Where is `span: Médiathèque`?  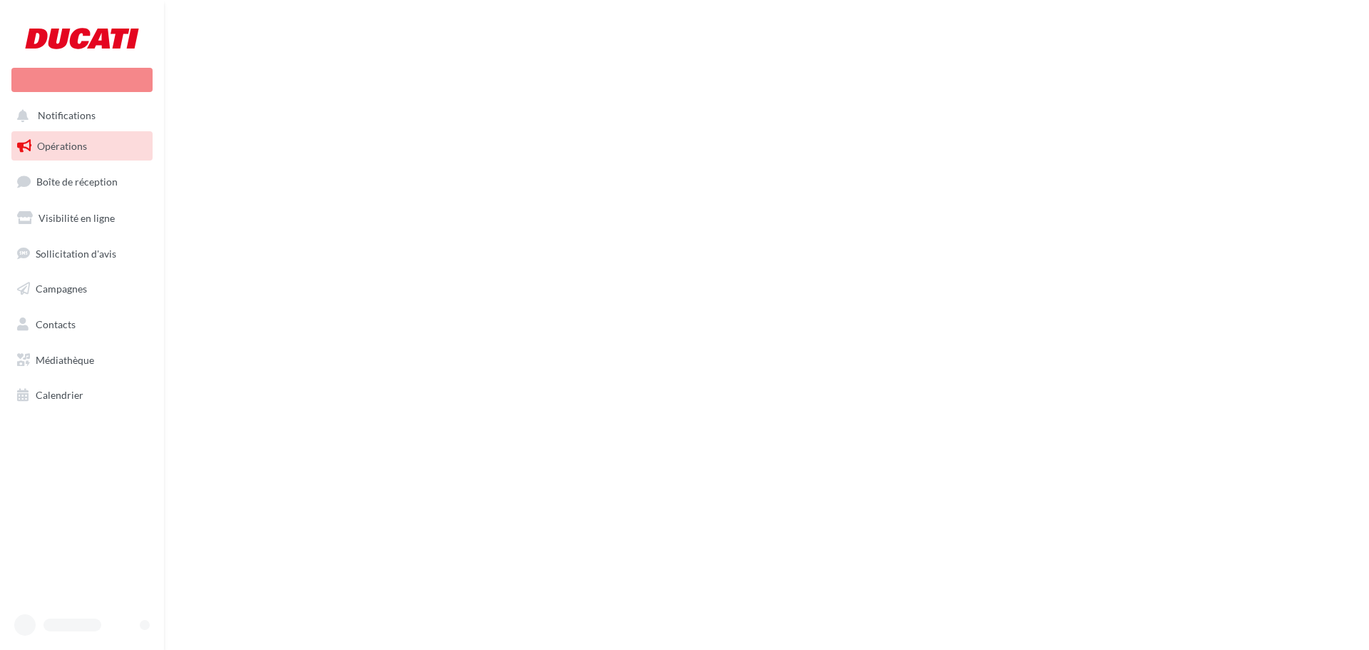
span: Médiathèque is located at coordinates (65, 359).